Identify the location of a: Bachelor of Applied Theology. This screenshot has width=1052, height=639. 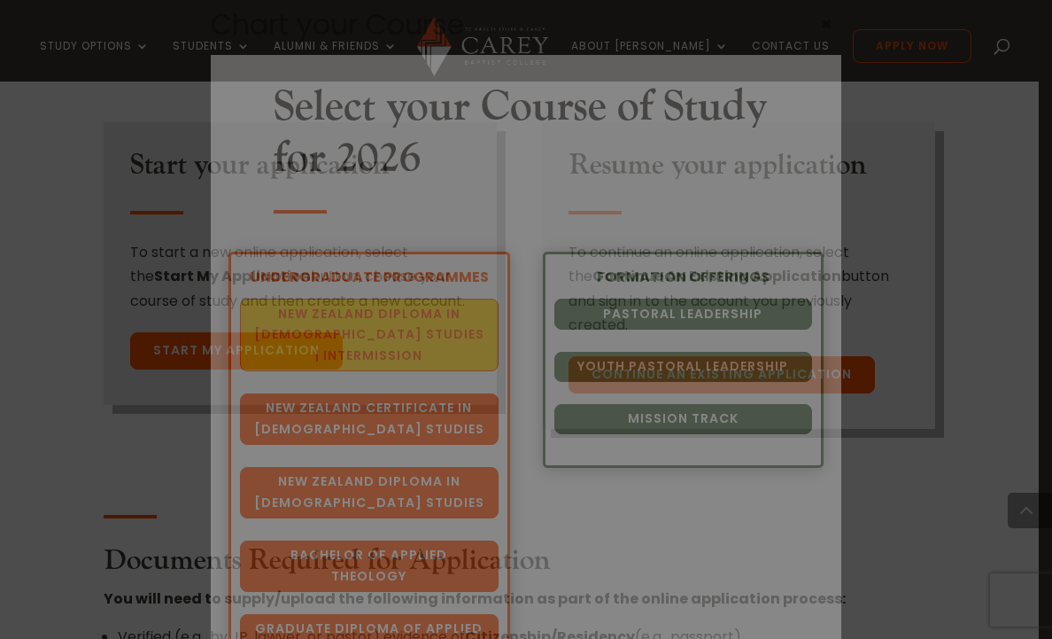
(369, 566).